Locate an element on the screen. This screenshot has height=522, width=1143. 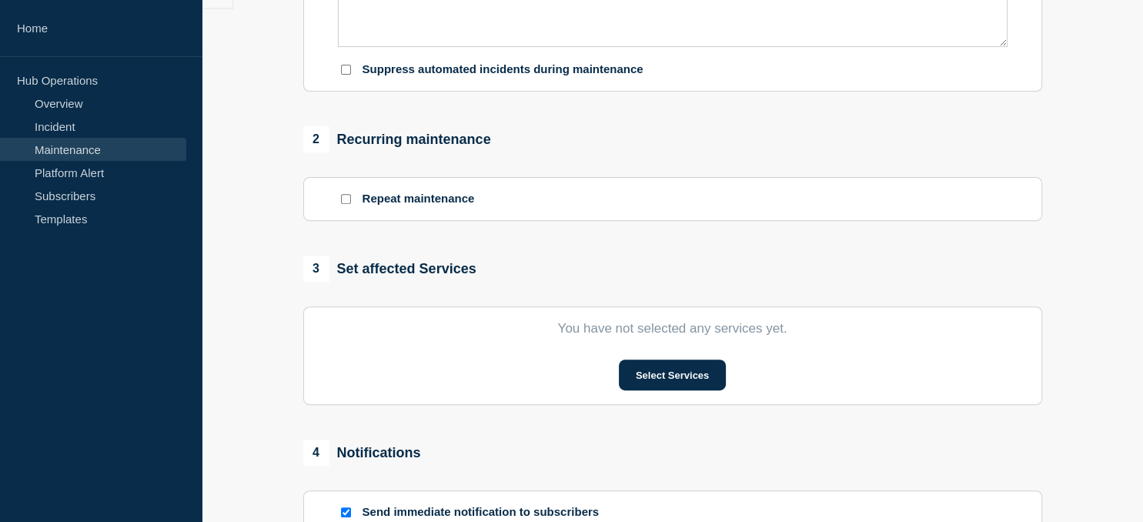
p: Suppress automated incidents during maintenance is located at coordinates (503, 69).